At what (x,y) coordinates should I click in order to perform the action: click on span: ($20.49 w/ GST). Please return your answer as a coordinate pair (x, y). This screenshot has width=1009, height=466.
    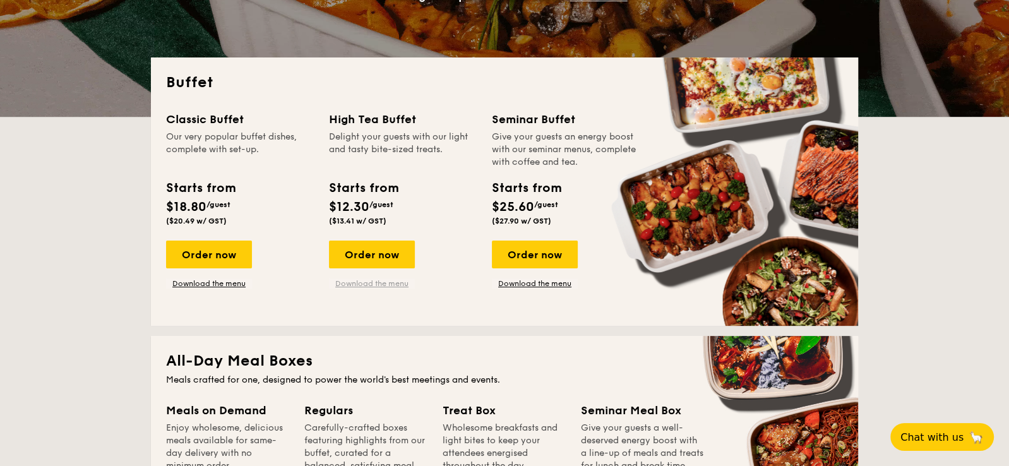
    Looking at the image, I should click on (196, 221).